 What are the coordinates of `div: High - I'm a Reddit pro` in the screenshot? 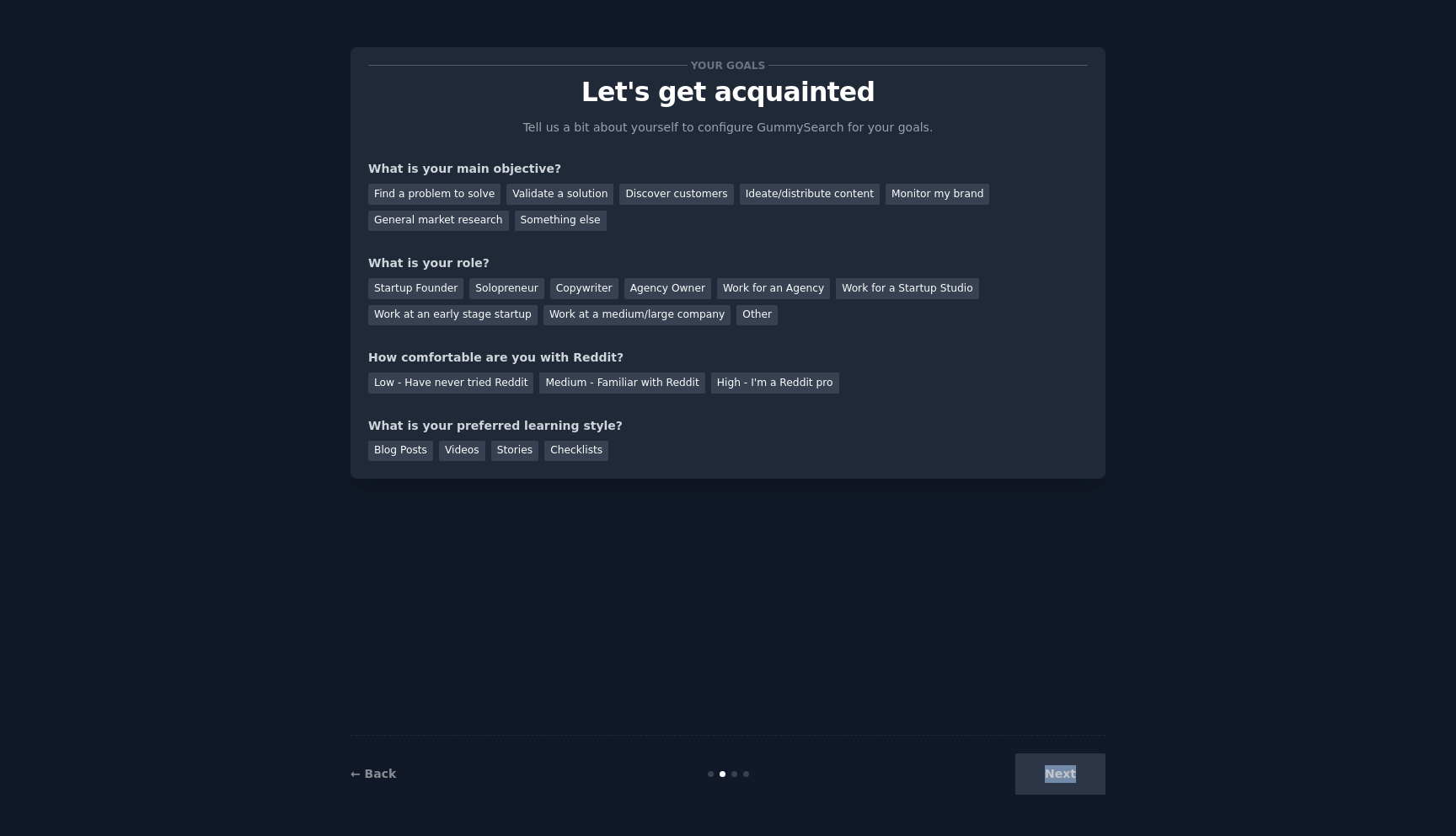 It's located at (775, 383).